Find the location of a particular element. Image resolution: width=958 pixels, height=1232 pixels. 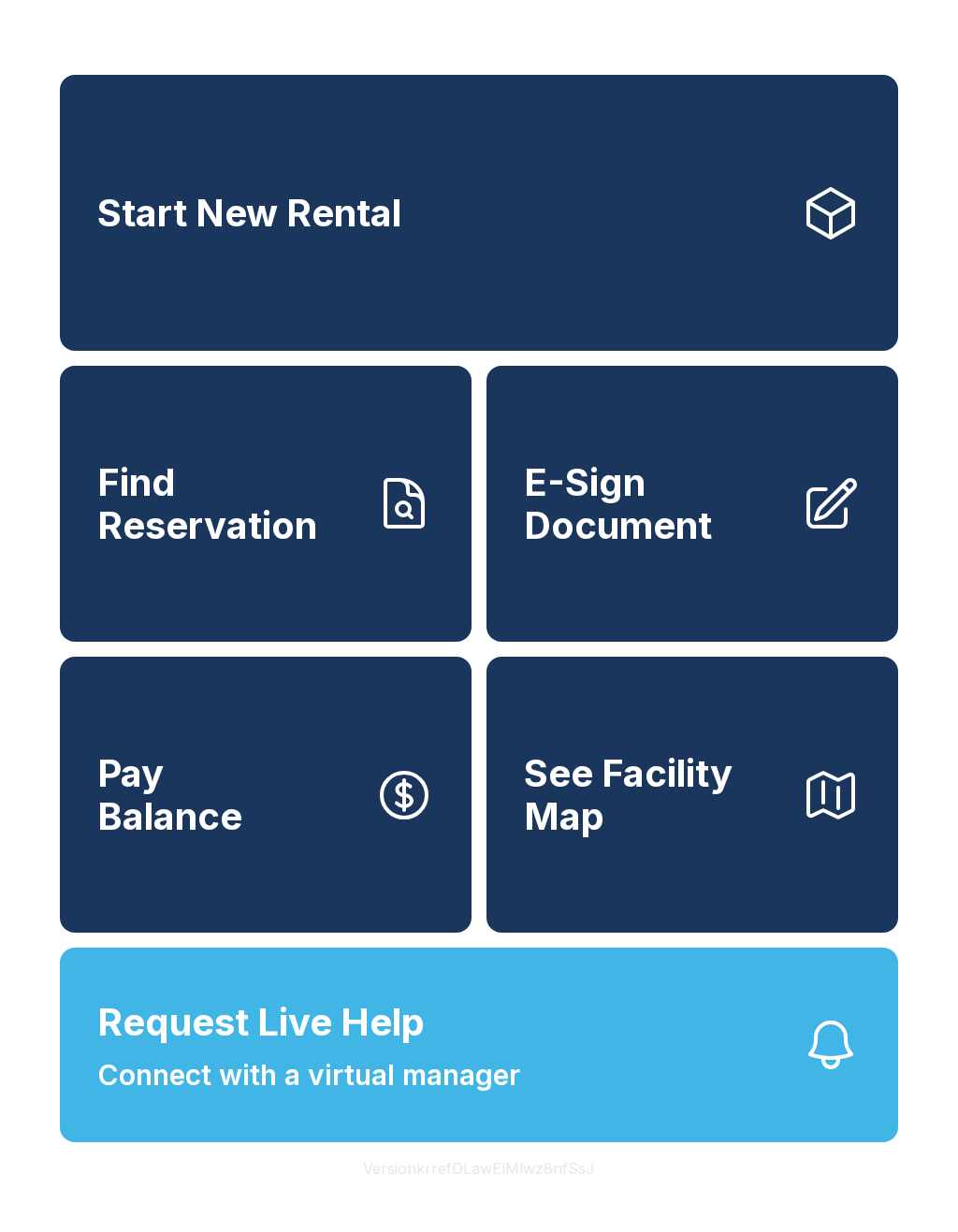

span: Find Reservation is located at coordinates (228, 503).